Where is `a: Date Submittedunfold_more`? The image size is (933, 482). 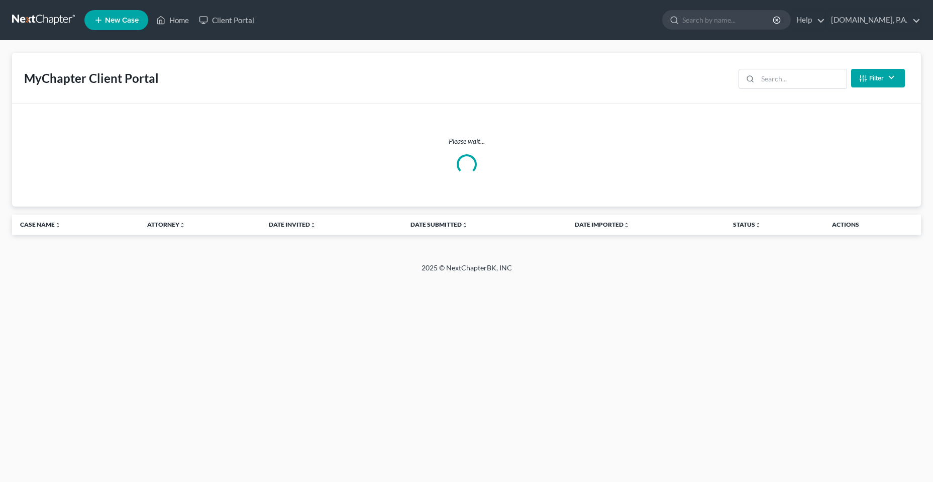 a: Date Submittedunfold_more is located at coordinates (439, 224).